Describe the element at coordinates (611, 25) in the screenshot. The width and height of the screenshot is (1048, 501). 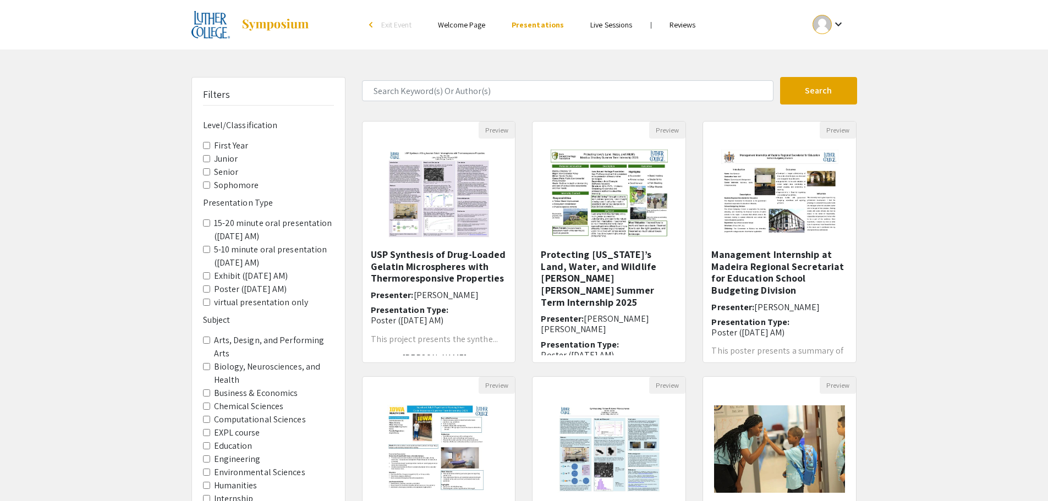
I see `a: Live Sessions` at that location.